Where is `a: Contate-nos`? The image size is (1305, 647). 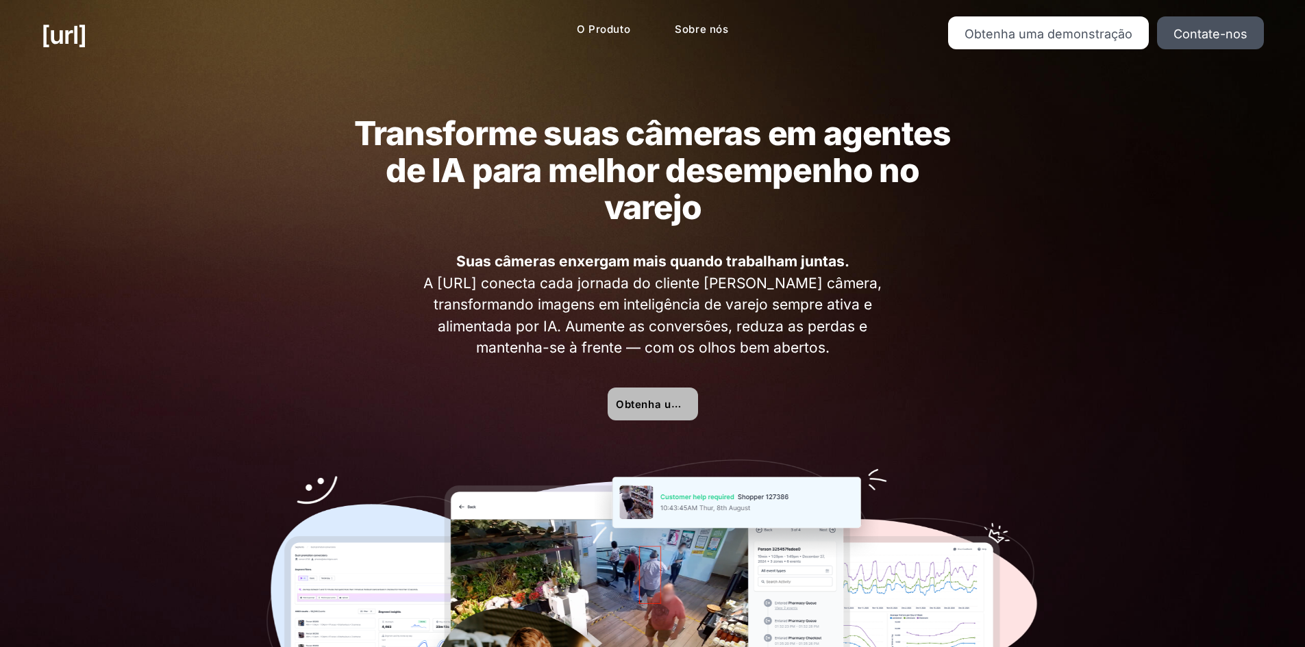
a: Contate-nos is located at coordinates (1210, 33).